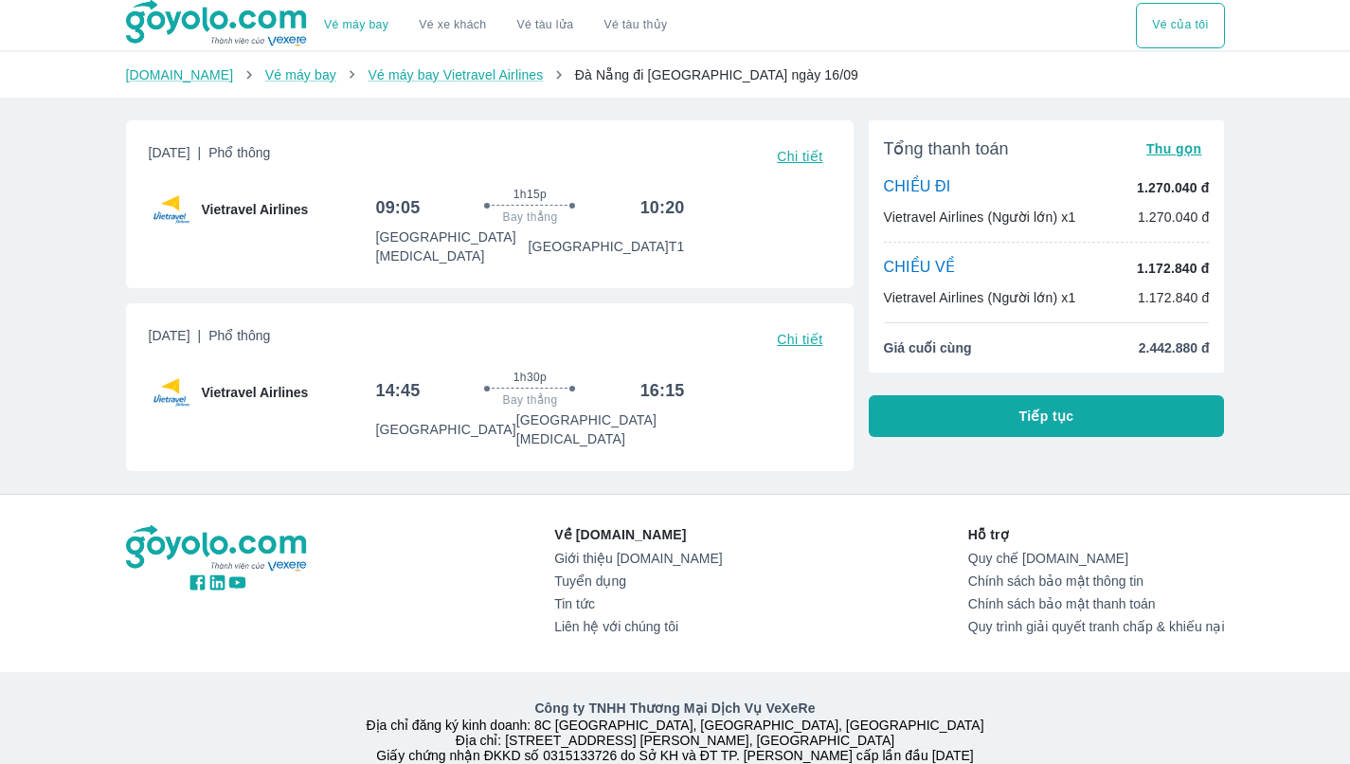  I want to click on button: Tiếp tục, so click(1047, 416).